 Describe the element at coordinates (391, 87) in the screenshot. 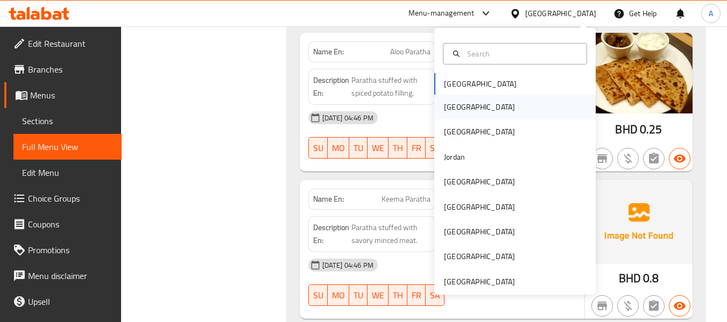

I see `span: Paratha stuffed with spiced potato filling.` at that location.